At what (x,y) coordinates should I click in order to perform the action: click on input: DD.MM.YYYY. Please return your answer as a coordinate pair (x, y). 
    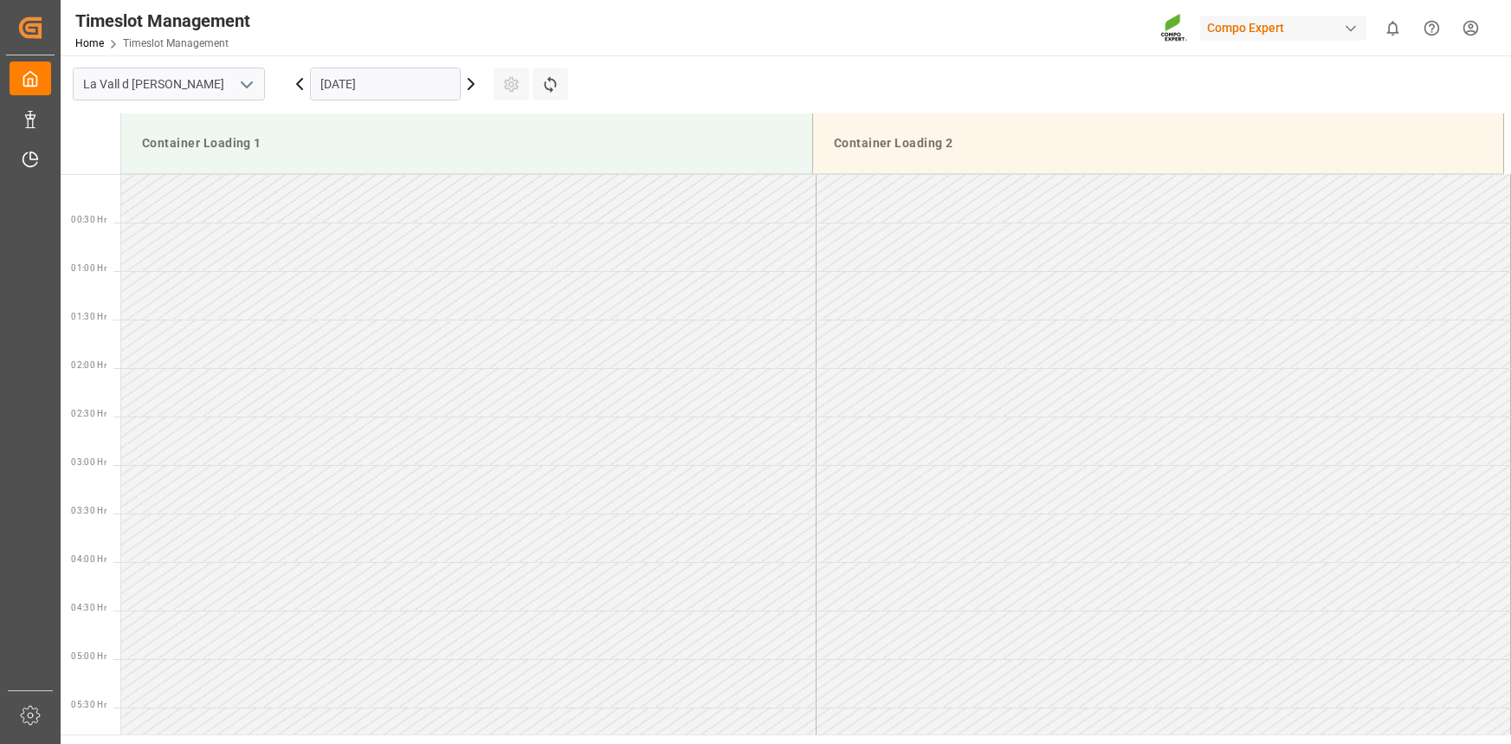
    Looking at the image, I should click on (385, 84).